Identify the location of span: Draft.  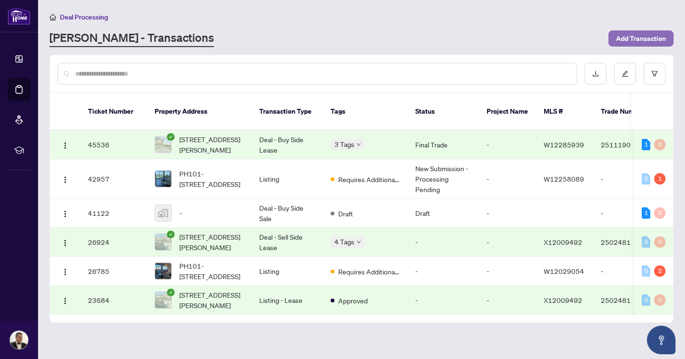
(345, 214).